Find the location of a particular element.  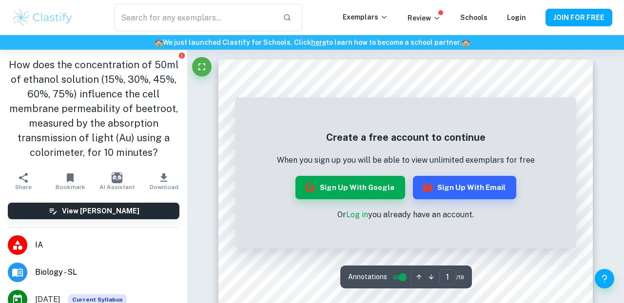

a: Sign up with Google is located at coordinates (350, 188).